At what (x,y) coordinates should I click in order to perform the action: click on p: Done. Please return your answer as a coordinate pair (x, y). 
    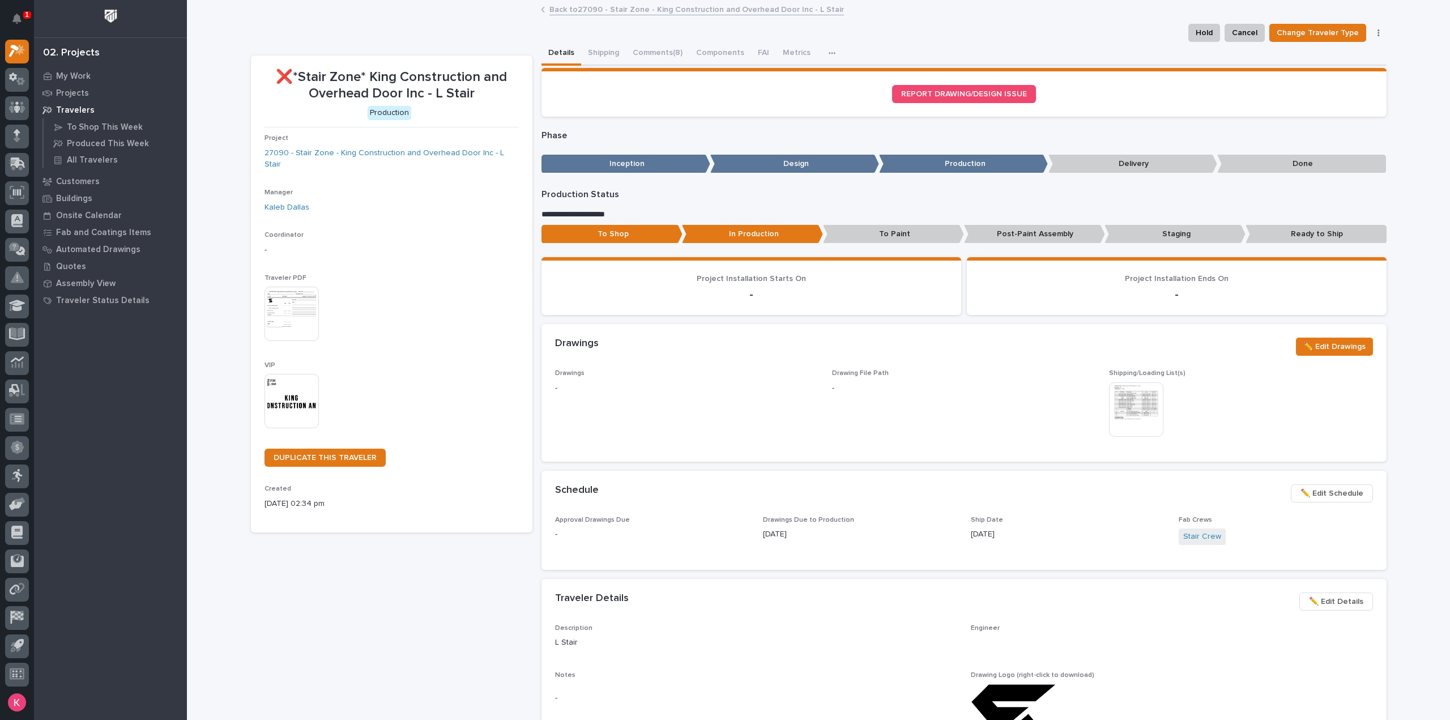
    Looking at the image, I should click on (1302, 164).